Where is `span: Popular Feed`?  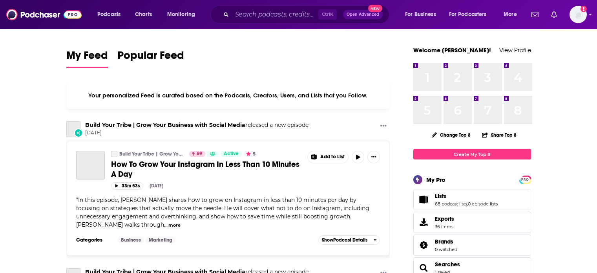 span: Popular Feed is located at coordinates (151, 58).